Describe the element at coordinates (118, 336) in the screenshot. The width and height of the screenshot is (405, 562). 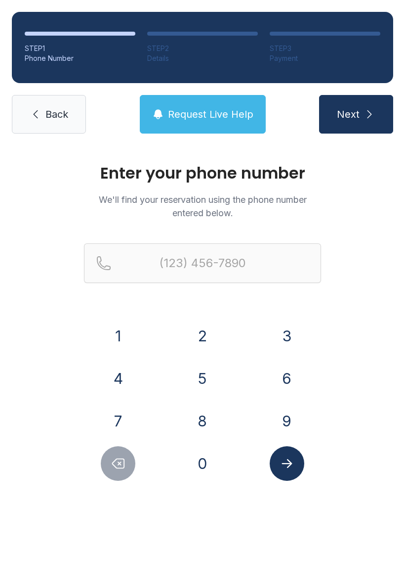
I see `button: 1` at that location.